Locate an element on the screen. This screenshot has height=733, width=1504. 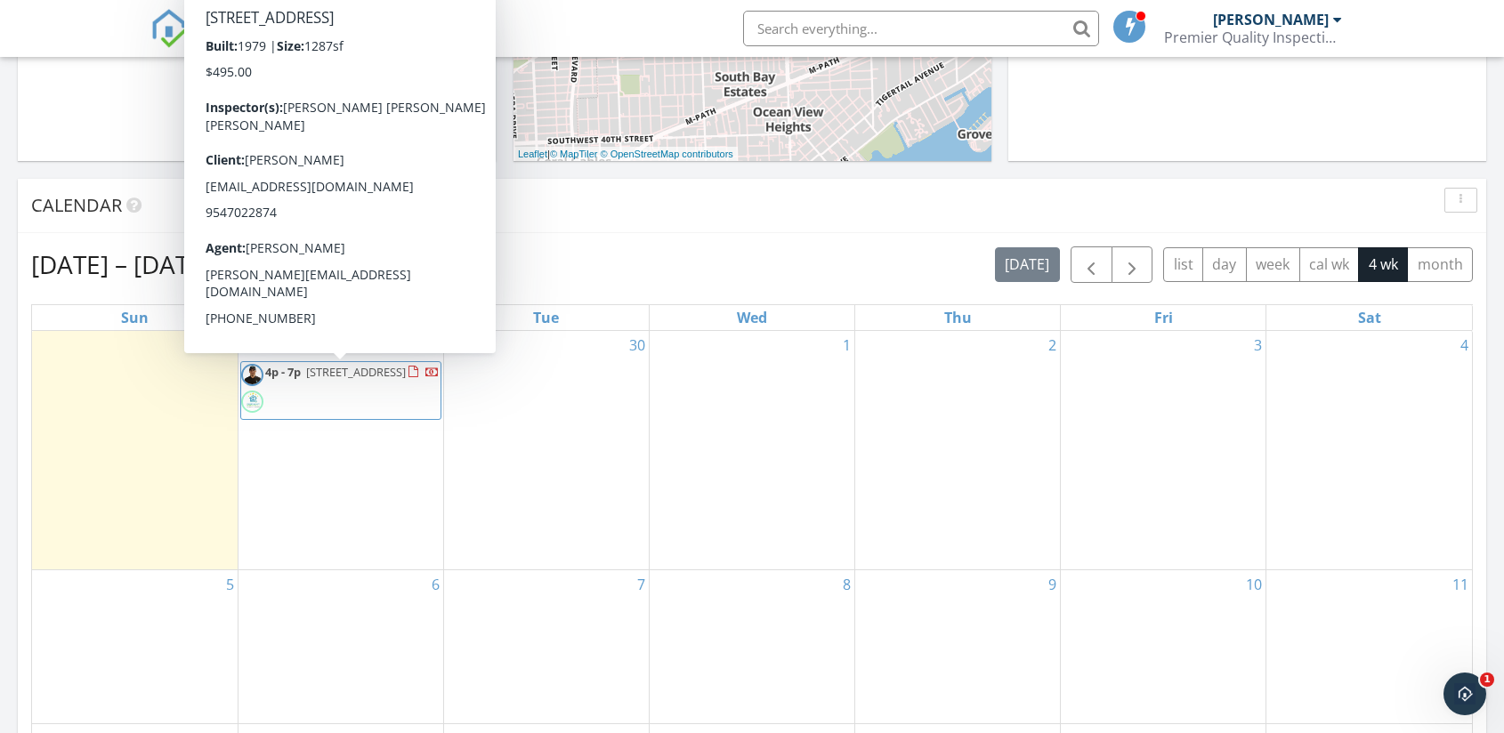
div: Premier Quality Inspections is located at coordinates (1253, 37).